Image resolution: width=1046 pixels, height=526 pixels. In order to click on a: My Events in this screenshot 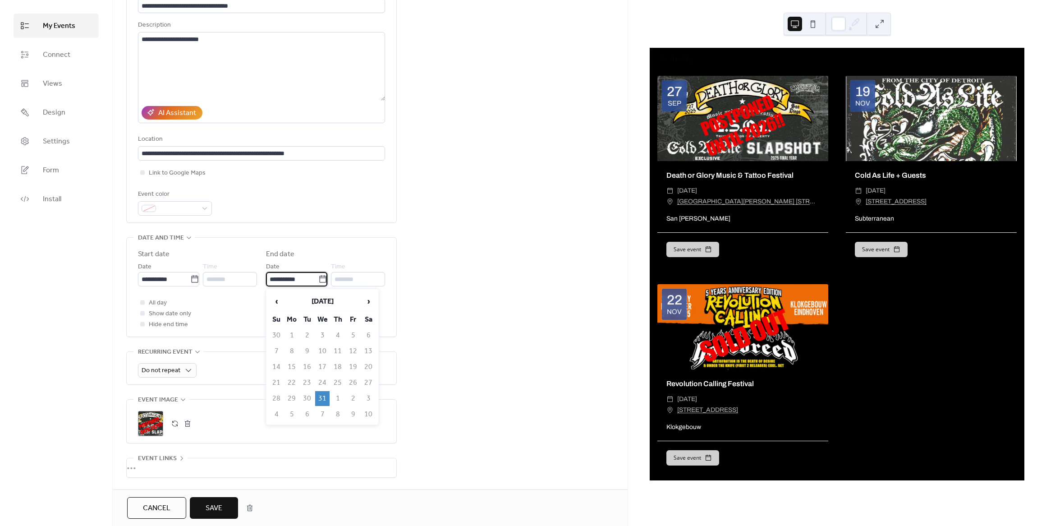, I will do `click(56, 26)`.